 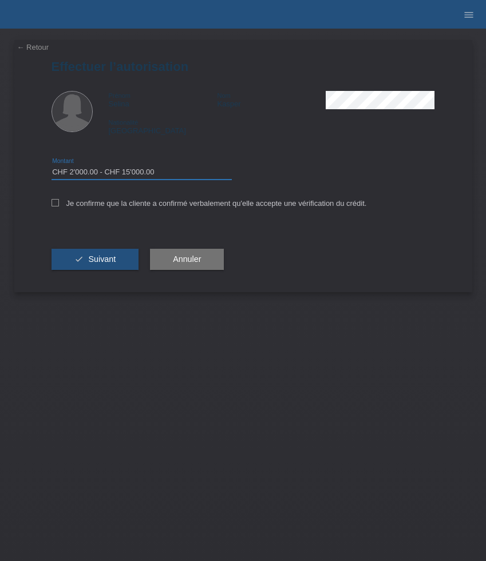 I want to click on span: Annuler, so click(x=186, y=259).